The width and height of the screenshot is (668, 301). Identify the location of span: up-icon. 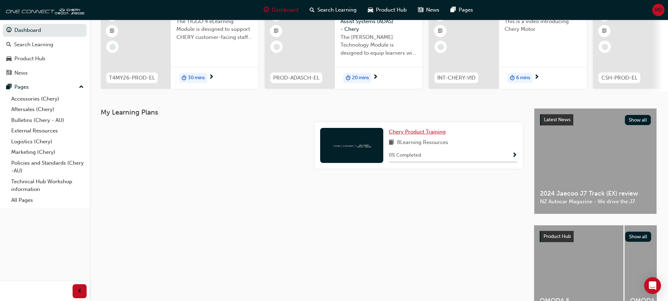
(81, 87).